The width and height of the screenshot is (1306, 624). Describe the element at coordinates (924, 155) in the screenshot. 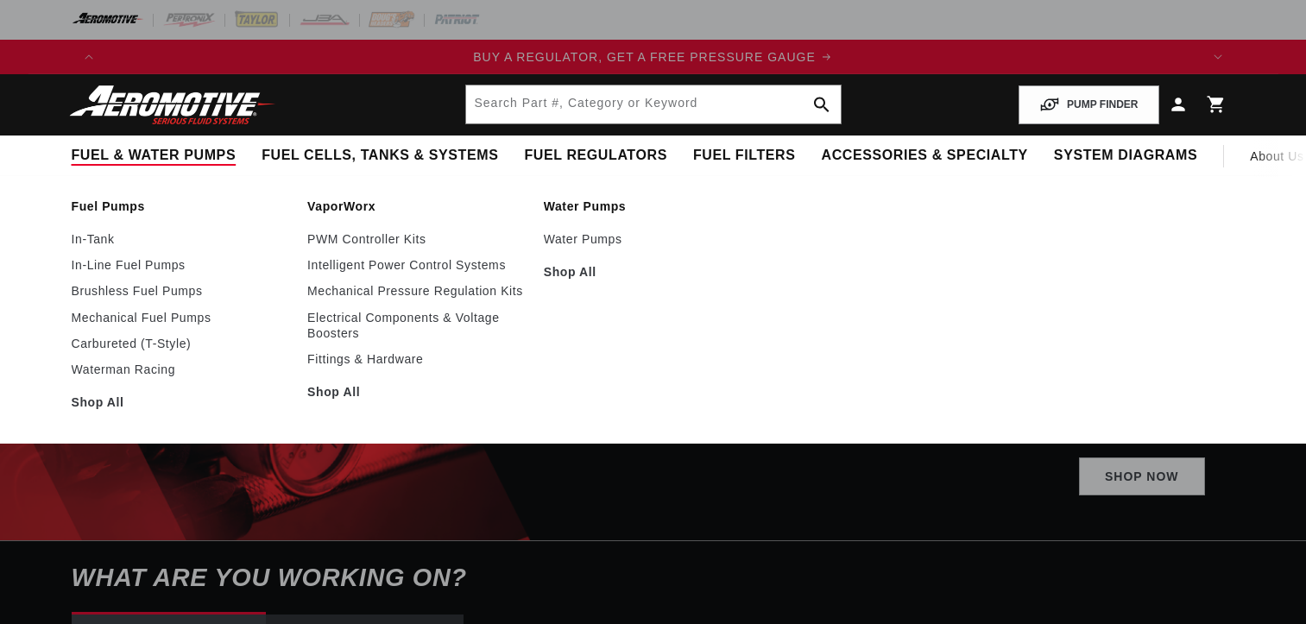

I see `summary: Accessories & Specialty` at that location.